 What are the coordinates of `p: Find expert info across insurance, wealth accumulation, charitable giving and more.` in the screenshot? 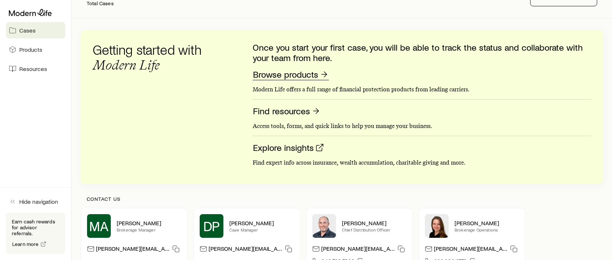 It's located at (422, 163).